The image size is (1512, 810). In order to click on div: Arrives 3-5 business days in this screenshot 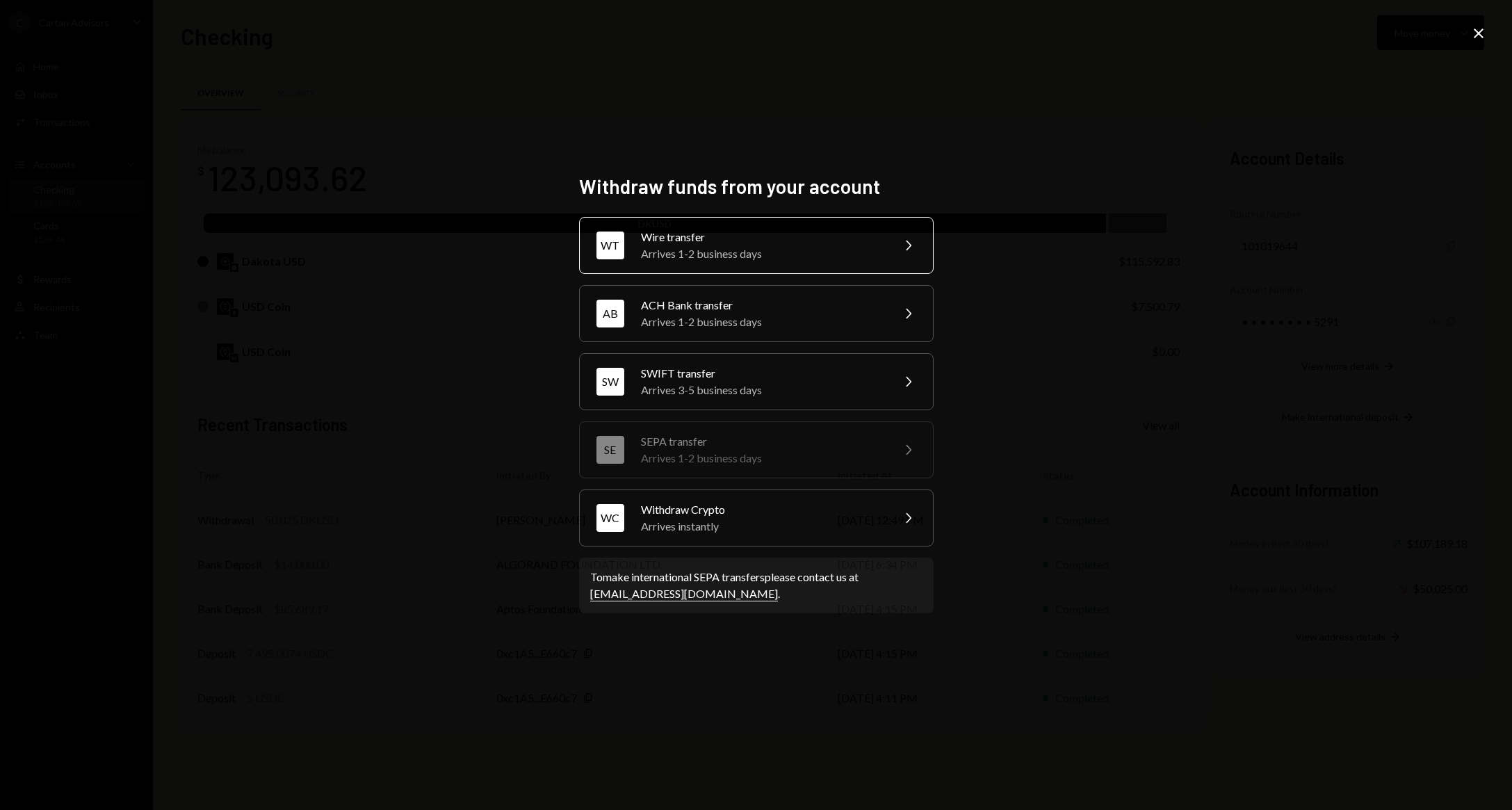, I will do `click(761, 389)`.